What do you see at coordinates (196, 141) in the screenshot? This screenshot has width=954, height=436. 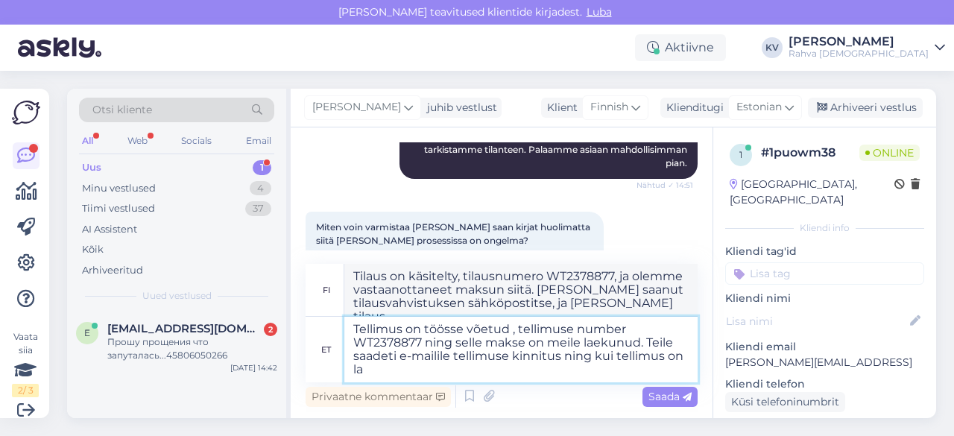 I see `div: Socials` at bounding box center [196, 141].